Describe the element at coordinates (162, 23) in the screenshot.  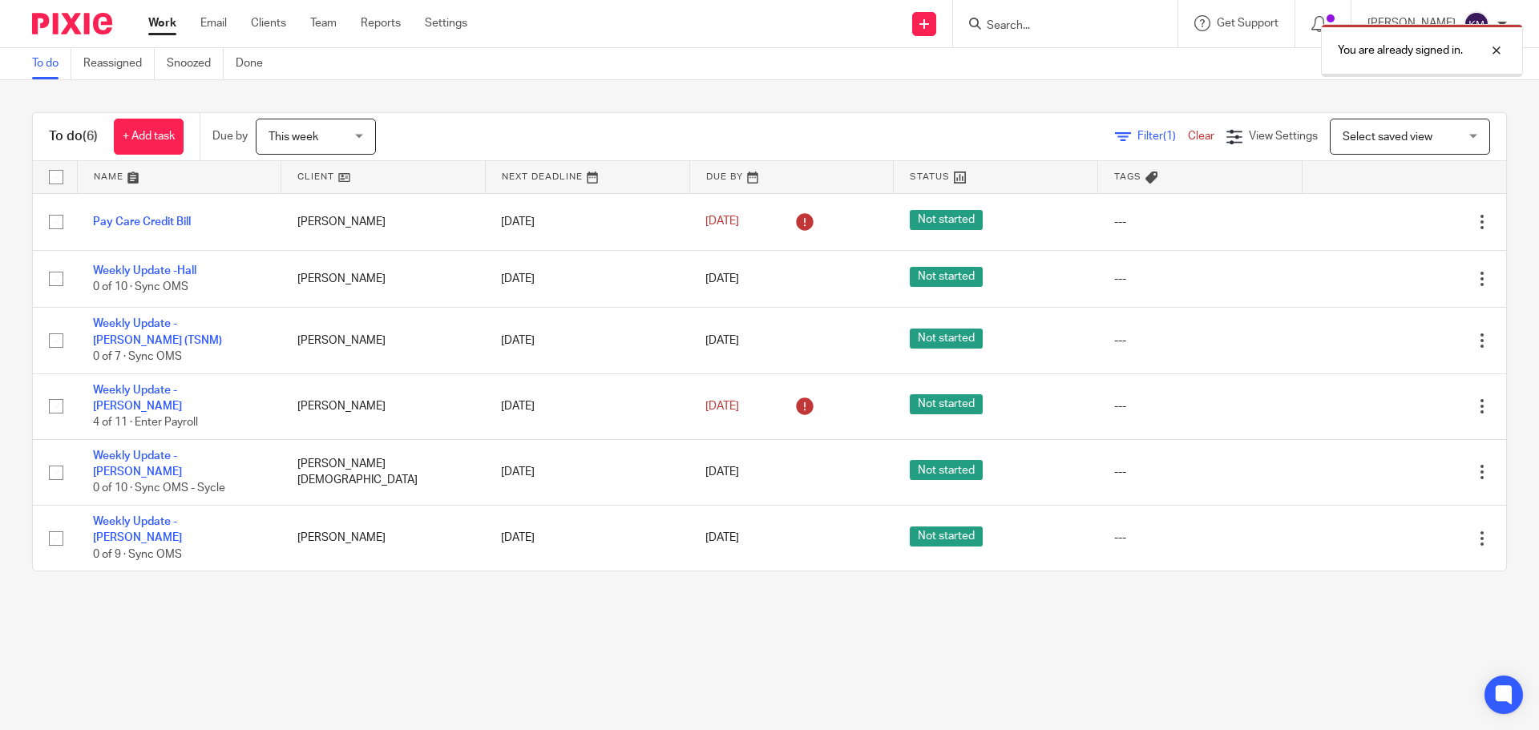
I see `a: Work` at that location.